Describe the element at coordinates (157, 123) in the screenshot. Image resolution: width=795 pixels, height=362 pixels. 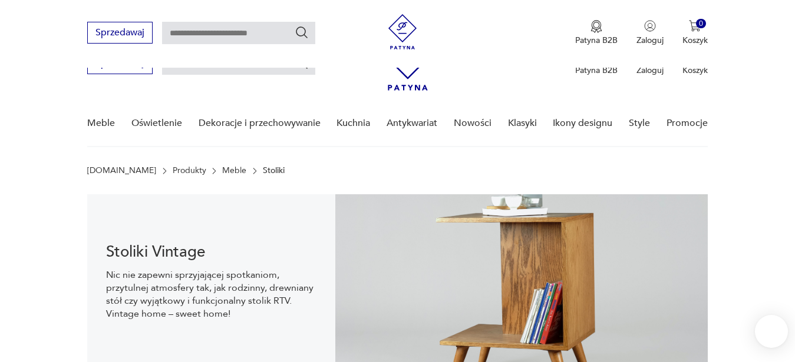
I see `a: Oświetlenie` at that location.